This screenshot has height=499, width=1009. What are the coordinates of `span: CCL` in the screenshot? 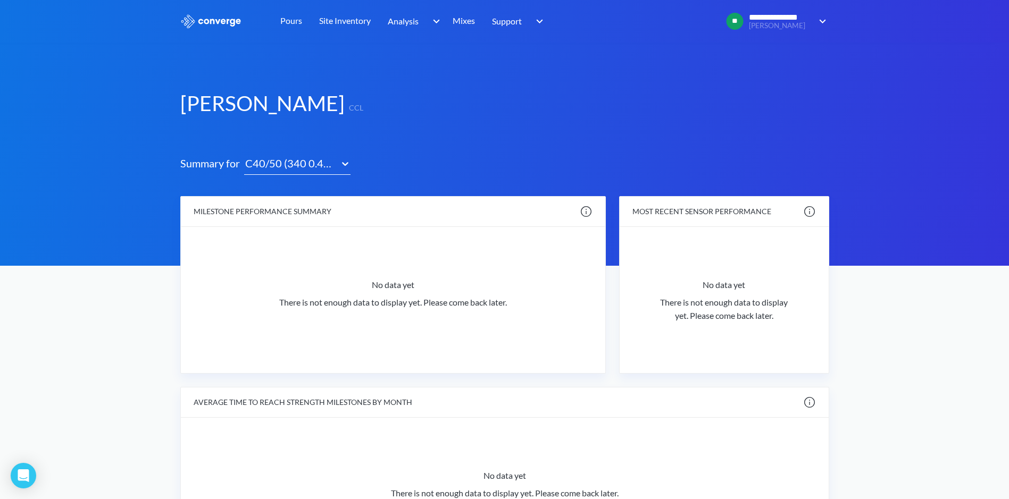 It's located at (354, 110).